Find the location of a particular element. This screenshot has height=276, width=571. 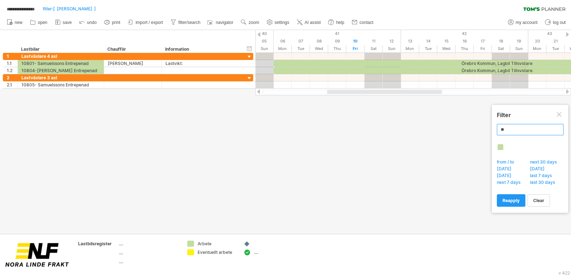

span: log out is located at coordinates (559, 22).